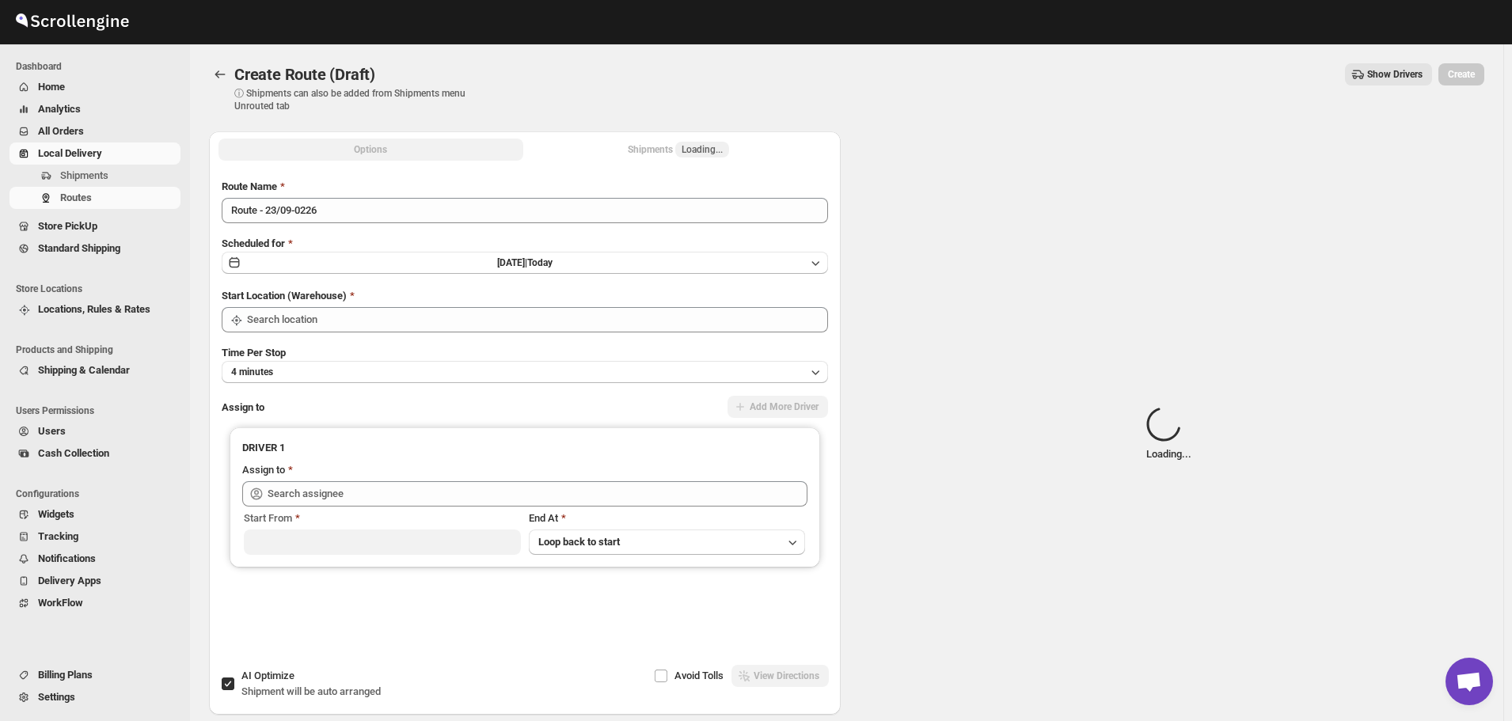 This screenshot has width=1512, height=721. I want to click on button: Analytics, so click(95, 109).